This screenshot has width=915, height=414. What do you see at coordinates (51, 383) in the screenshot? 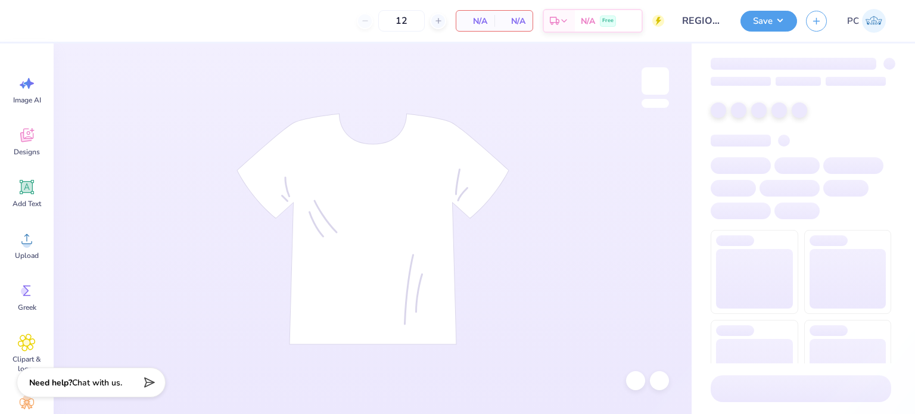
I see `strong: Need help?` at bounding box center [51, 383].